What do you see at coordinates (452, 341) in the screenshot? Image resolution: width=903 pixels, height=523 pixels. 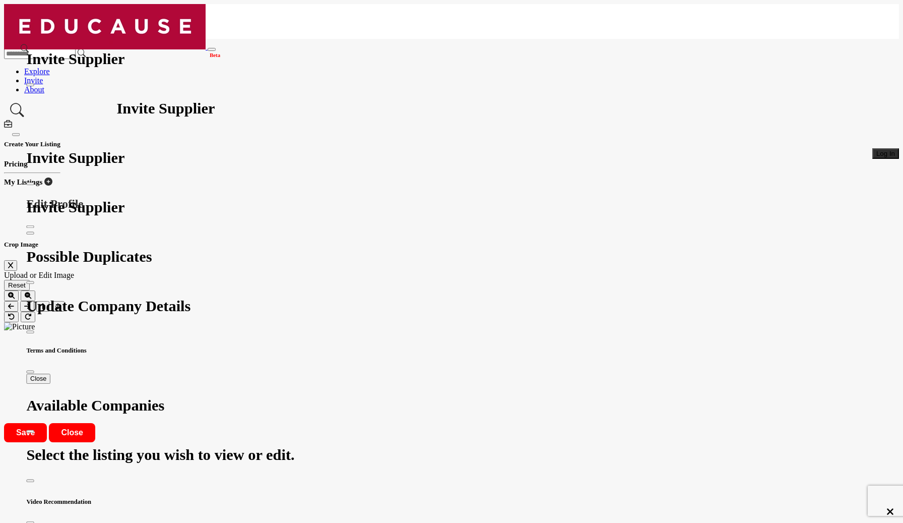 I see `div: Edit Profile Image` at bounding box center [452, 341].